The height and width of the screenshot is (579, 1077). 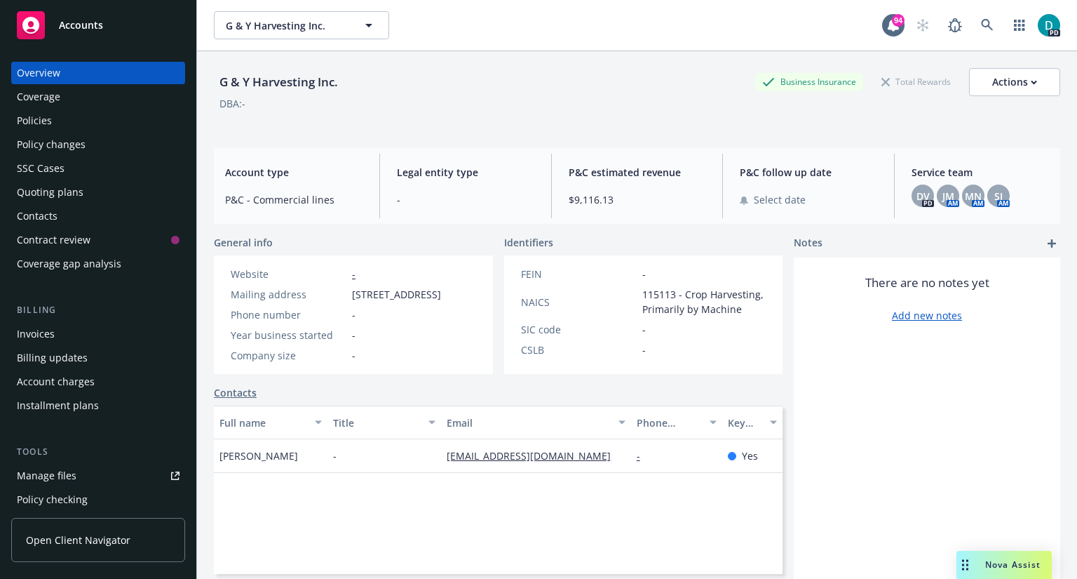 What do you see at coordinates (98, 358) in the screenshot?
I see `a: Billing updates` at bounding box center [98, 358].